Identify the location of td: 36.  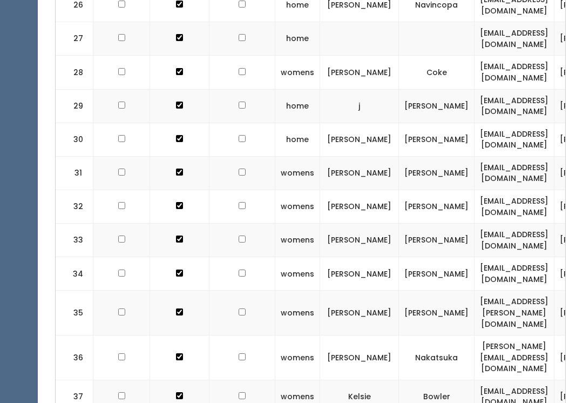
(75, 357).